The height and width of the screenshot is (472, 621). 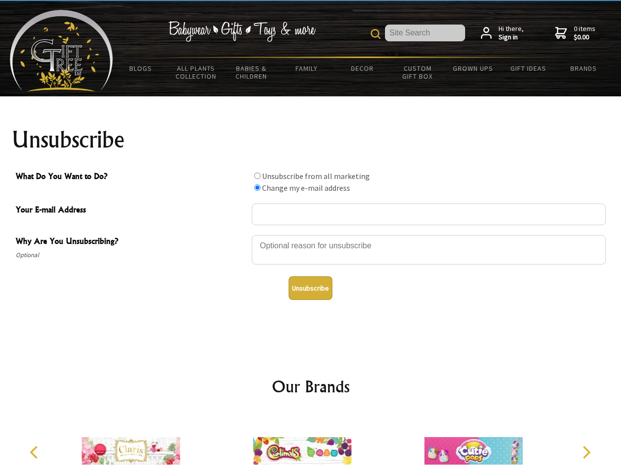 I want to click on a: Grown Ups, so click(x=473, y=68).